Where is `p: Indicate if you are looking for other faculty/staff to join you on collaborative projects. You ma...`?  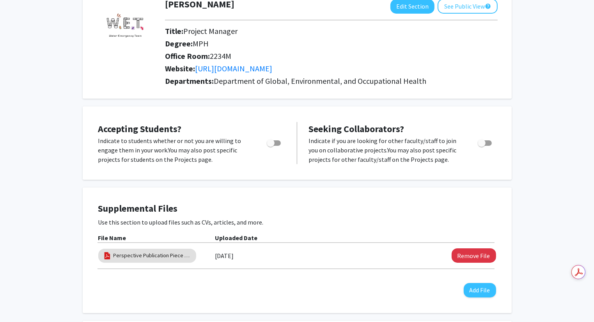 p: Indicate if you are looking for other faculty/staff to join you on collaborative projects. You ma... is located at coordinates (386, 150).